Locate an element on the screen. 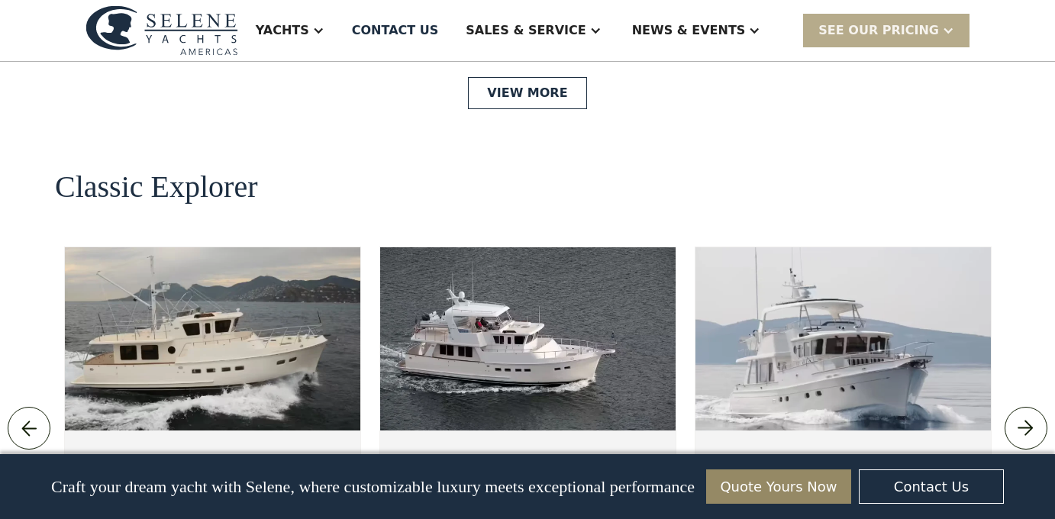  a: Classic Explorer 45 is located at coordinates (212, 469).